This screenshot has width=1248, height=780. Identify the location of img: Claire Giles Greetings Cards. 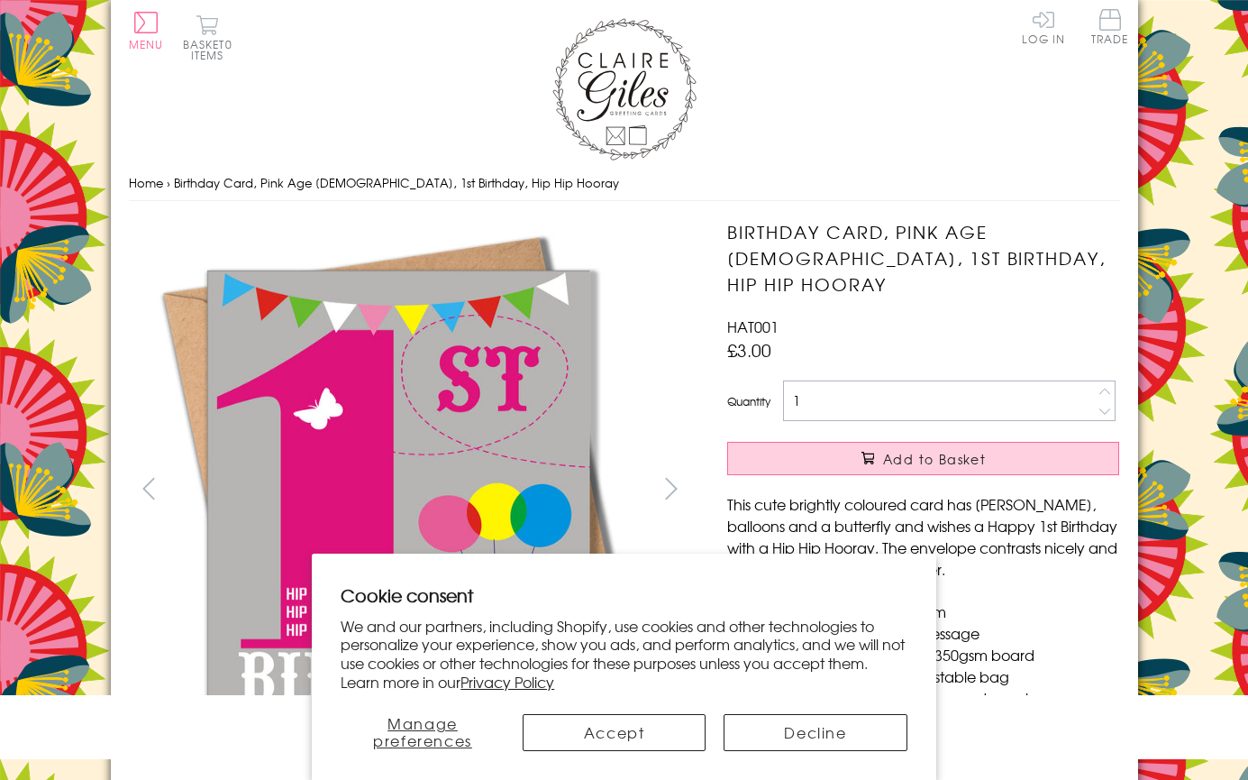
(625, 89).